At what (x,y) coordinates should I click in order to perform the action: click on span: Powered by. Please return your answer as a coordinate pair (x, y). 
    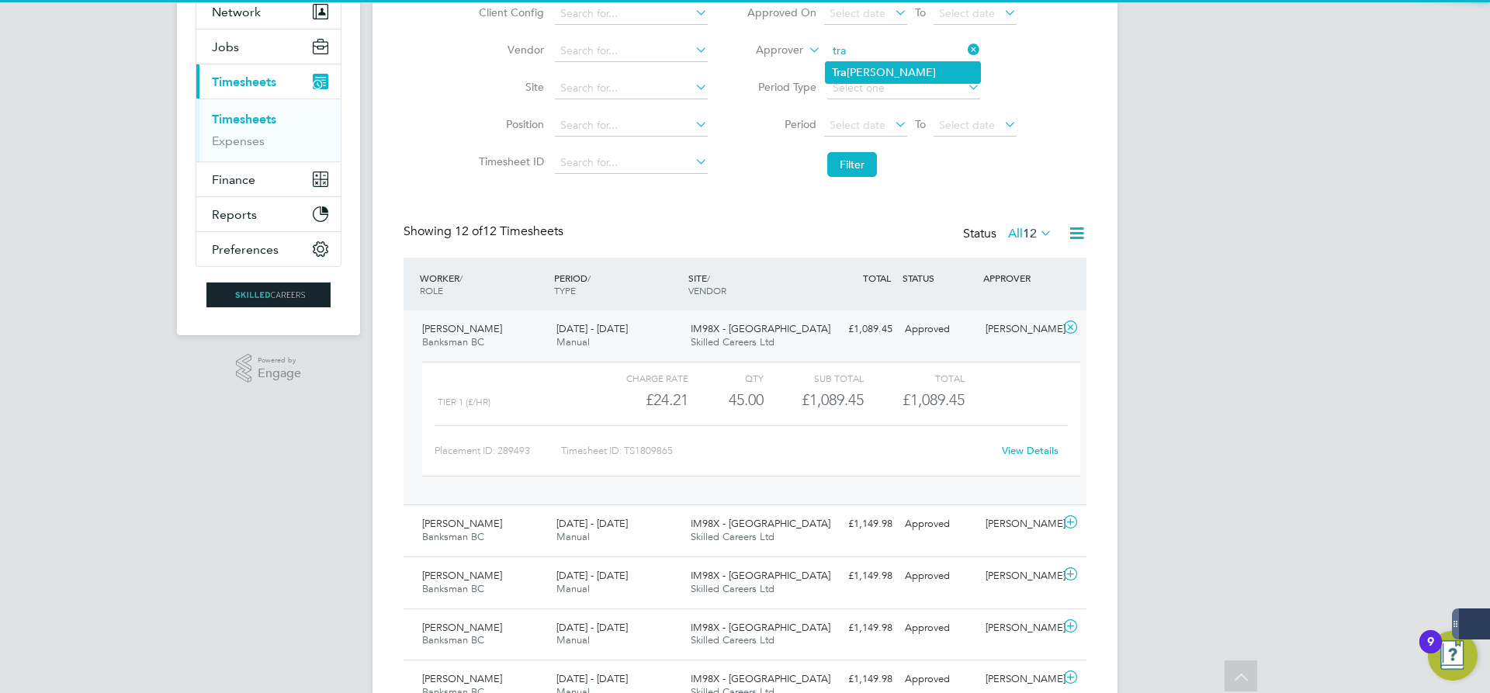
    Looking at the image, I should click on (279, 360).